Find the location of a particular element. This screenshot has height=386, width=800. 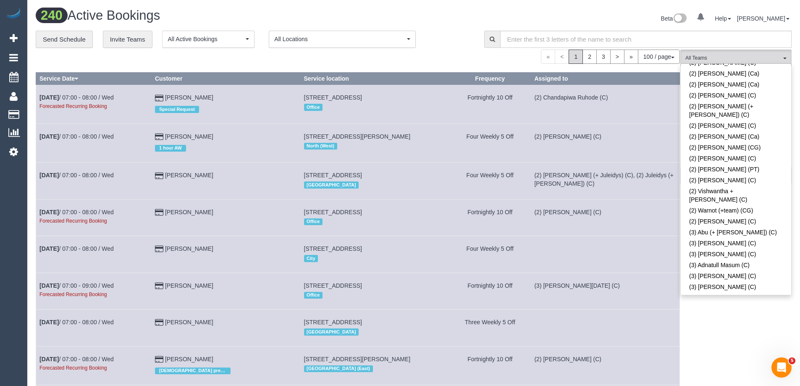

th: Customer is located at coordinates (226, 79).